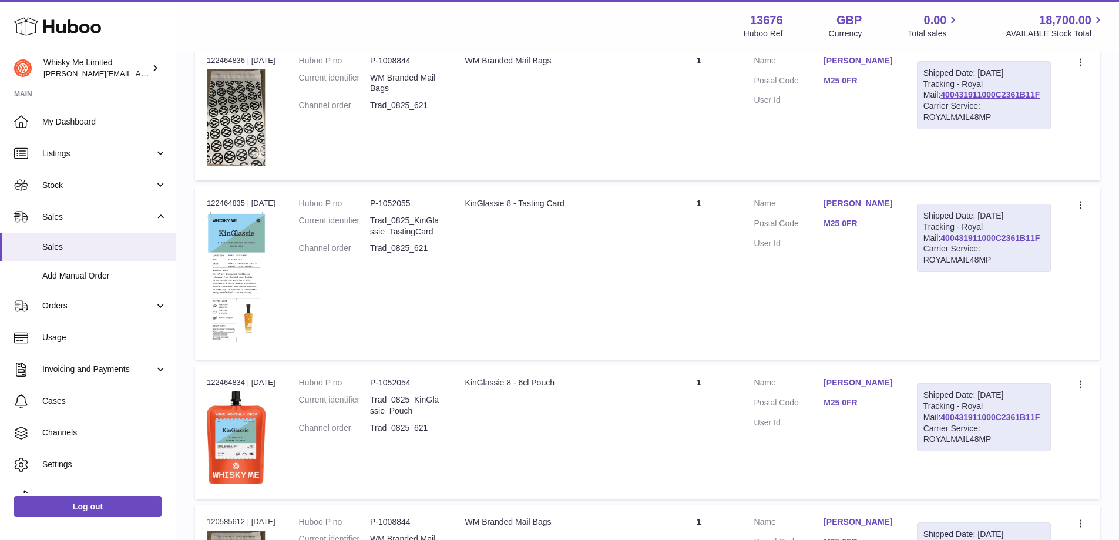  I want to click on span: Listings, so click(98, 153).